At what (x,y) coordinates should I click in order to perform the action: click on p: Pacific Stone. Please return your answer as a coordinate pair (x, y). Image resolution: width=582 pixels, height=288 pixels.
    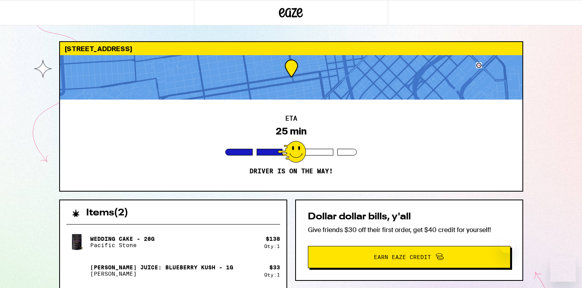
    Looking at the image, I should click on (122, 245).